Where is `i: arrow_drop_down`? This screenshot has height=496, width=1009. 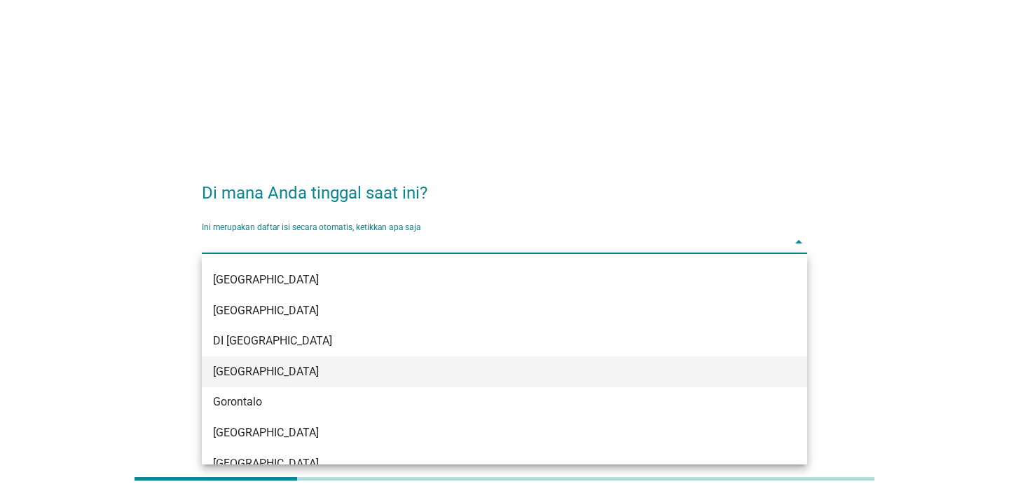 i: arrow_drop_down is located at coordinates (799, 242).